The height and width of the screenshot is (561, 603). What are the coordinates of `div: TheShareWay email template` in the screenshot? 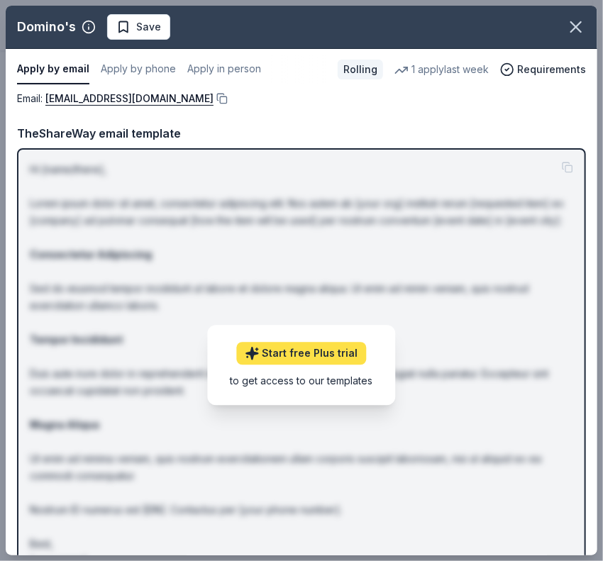 It's located at (302, 133).